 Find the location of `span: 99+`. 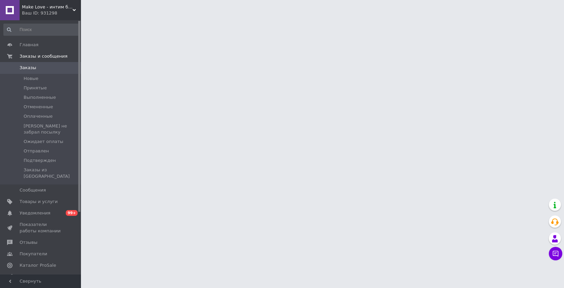

span: 99+ is located at coordinates (71, 213).